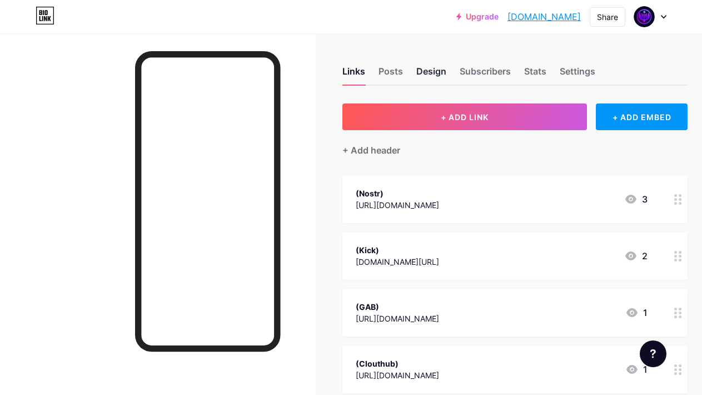 Image resolution: width=702 pixels, height=395 pixels. I want to click on div: 3, so click(636, 199).